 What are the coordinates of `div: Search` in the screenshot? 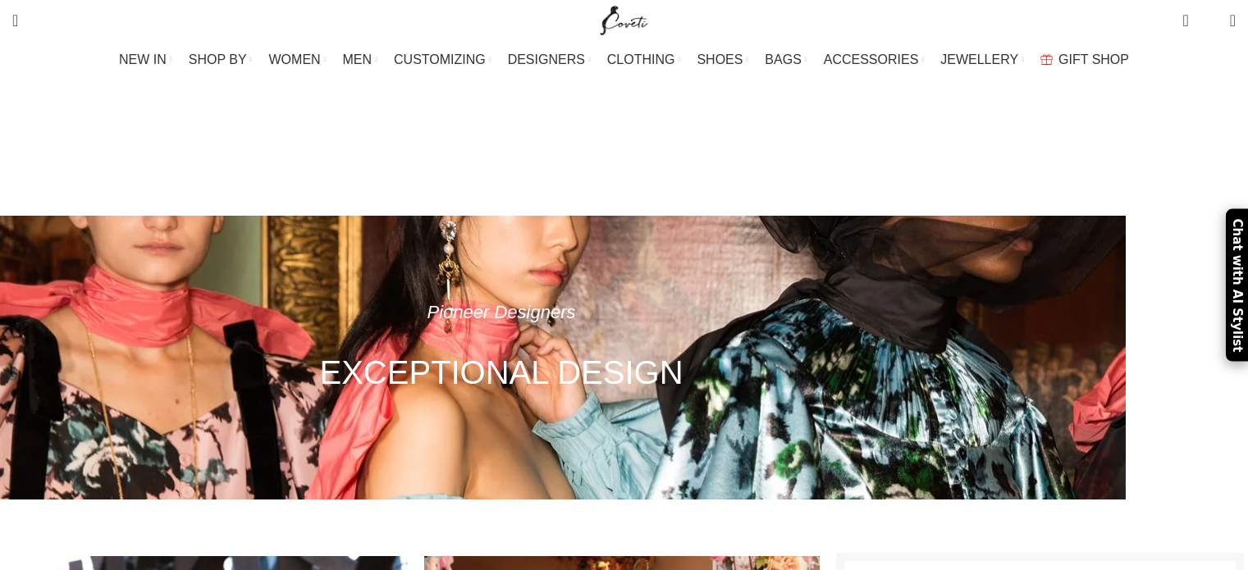 It's located at (15, 21).